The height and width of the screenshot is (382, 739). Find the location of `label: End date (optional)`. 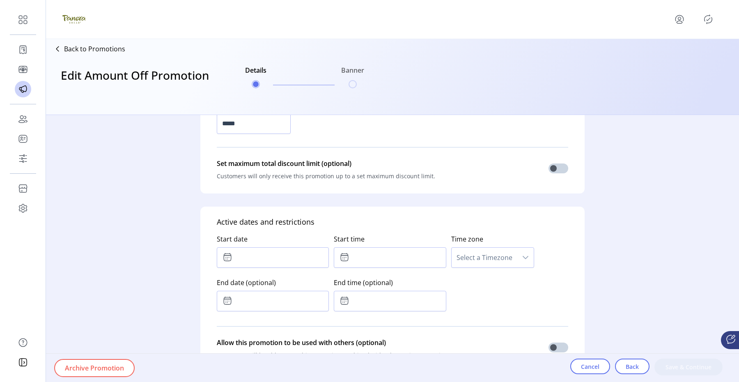

label: End date (optional) is located at coordinates (273, 283).